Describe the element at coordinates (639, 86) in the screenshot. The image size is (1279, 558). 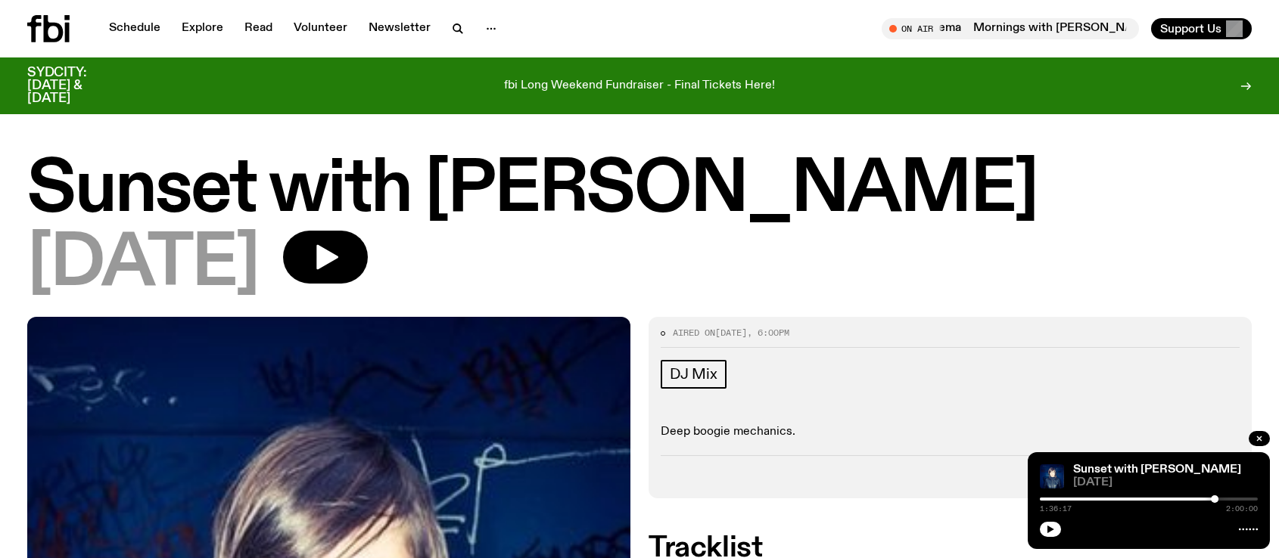
I see `p: fbi Long Weekend Fundraiser - Final Tickets Here!` at that location.